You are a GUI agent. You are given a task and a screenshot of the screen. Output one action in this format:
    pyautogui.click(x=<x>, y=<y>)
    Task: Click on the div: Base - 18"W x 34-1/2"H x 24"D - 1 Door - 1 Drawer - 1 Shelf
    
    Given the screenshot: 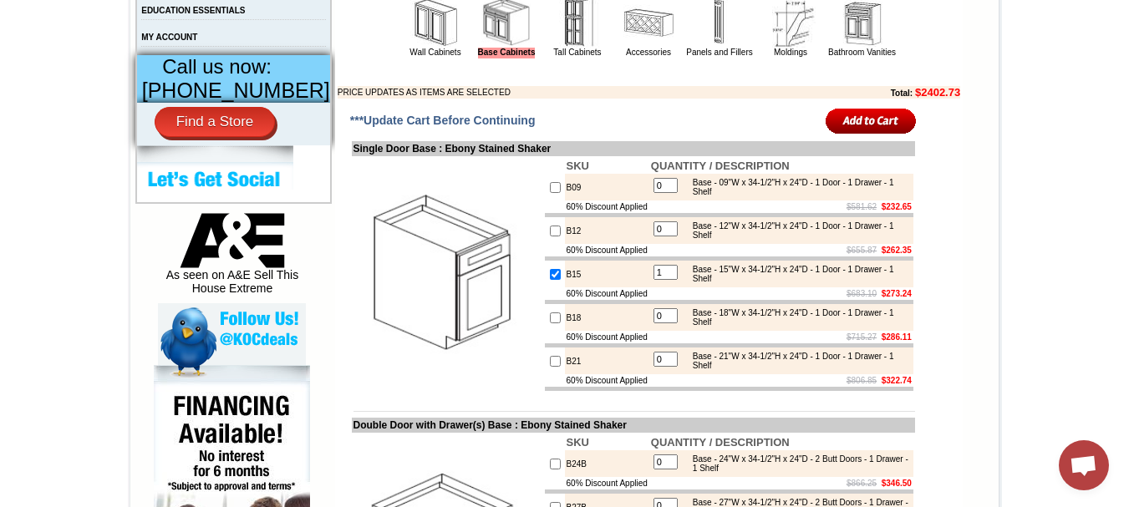 What is the action you would take?
    pyautogui.click(x=796, y=318)
    